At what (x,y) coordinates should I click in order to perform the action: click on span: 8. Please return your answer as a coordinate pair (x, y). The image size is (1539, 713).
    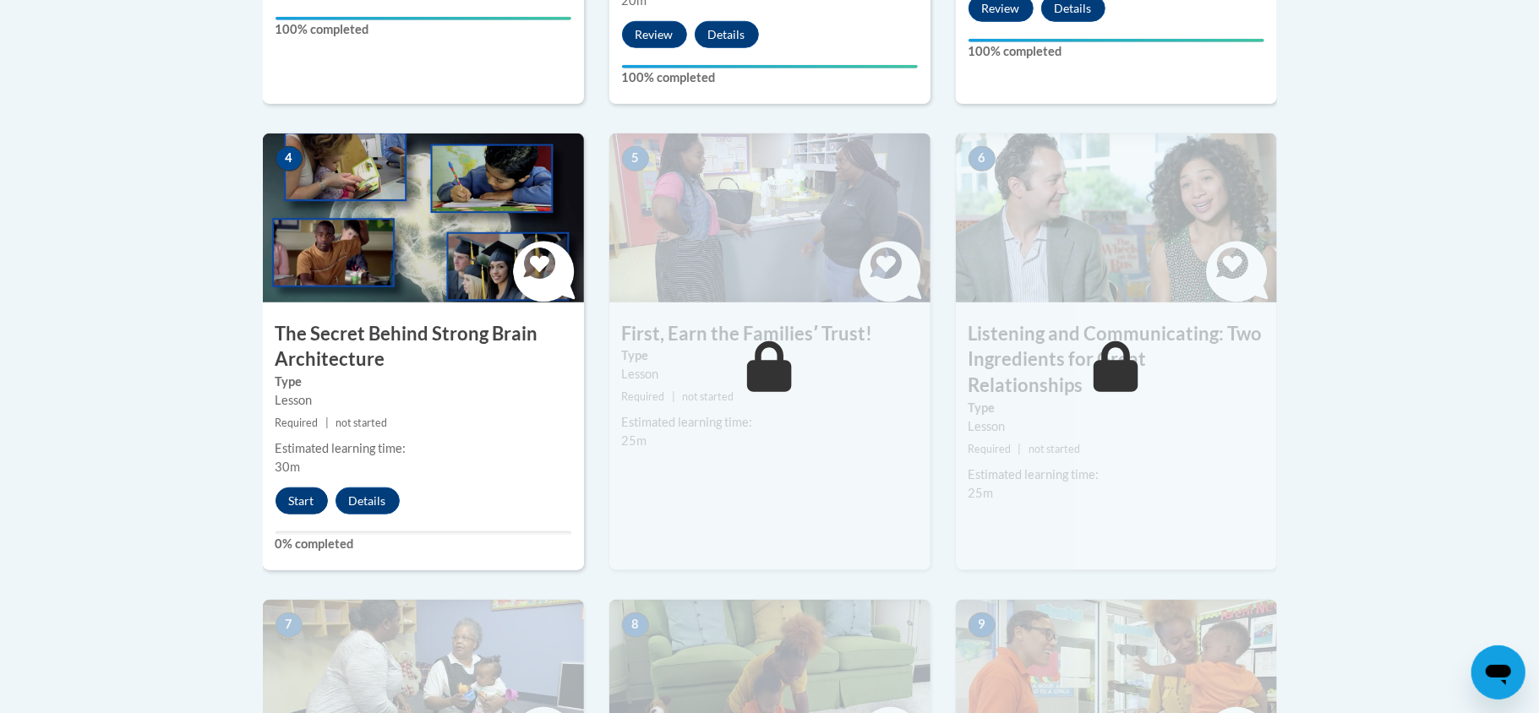
    Looking at the image, I should click on (636, 625).